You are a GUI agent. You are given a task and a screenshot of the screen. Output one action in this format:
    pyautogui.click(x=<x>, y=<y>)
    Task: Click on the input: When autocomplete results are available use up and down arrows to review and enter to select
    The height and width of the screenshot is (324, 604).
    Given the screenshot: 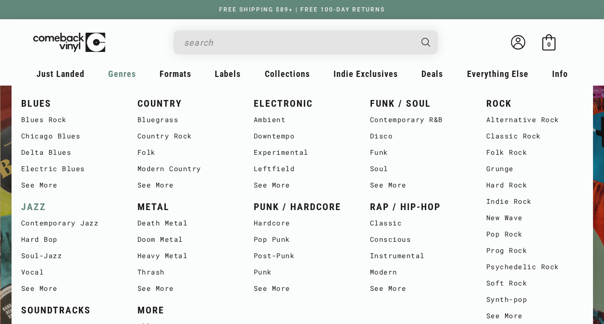 What is the action you would take?
    pyautogui.click(x=298, y=42)
    